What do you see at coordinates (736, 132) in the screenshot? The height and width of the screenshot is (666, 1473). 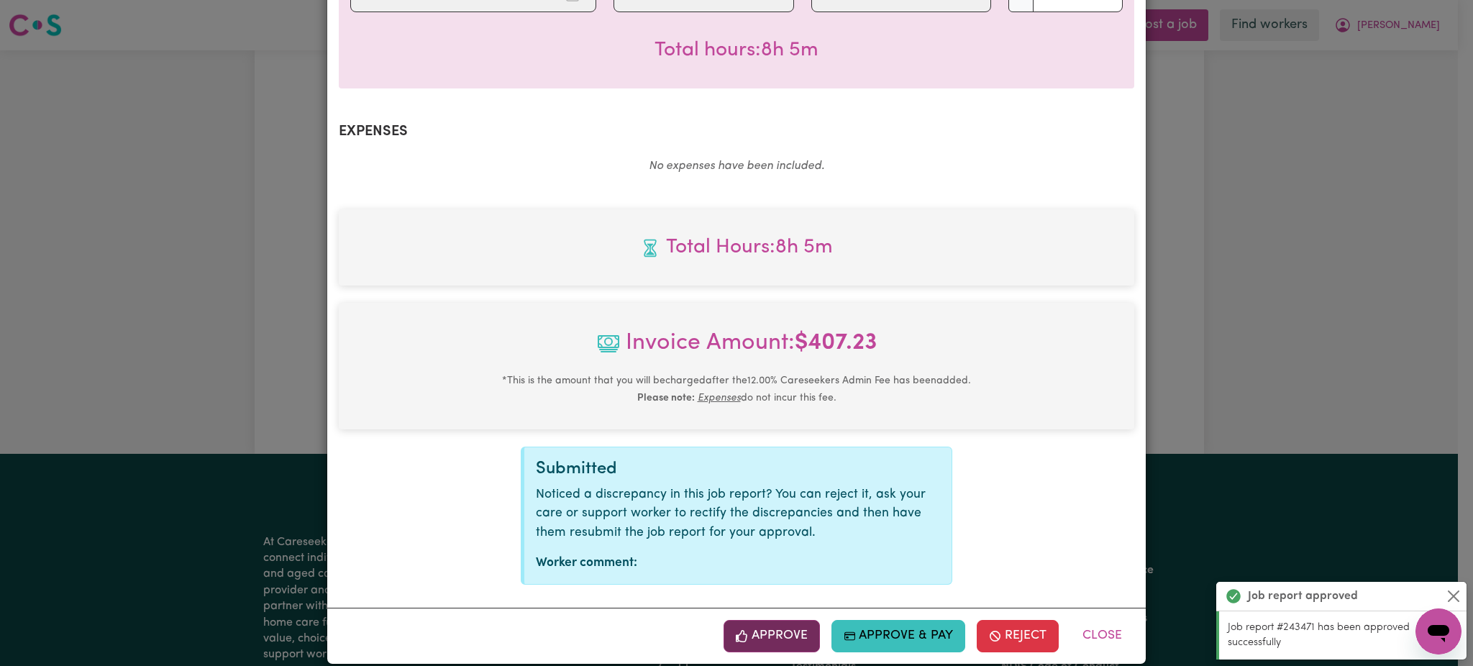 I see `h2: Expenses` at bounding box center [736, 132].